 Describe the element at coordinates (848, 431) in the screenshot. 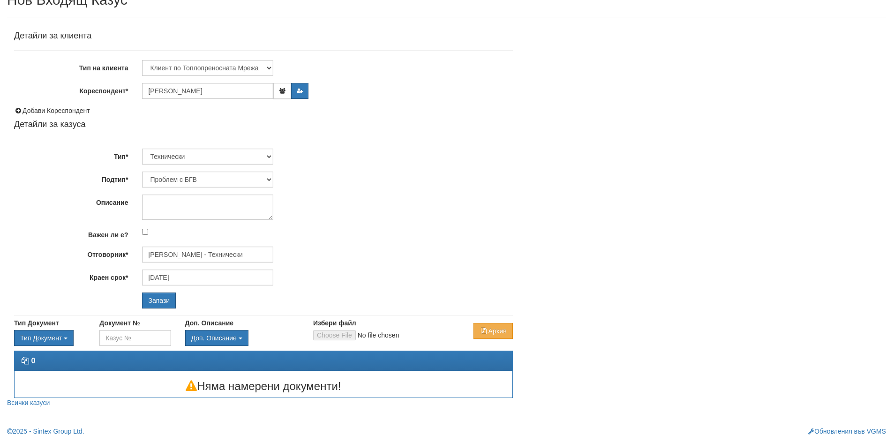

I see `a: Обновления във VGMS` at that location.